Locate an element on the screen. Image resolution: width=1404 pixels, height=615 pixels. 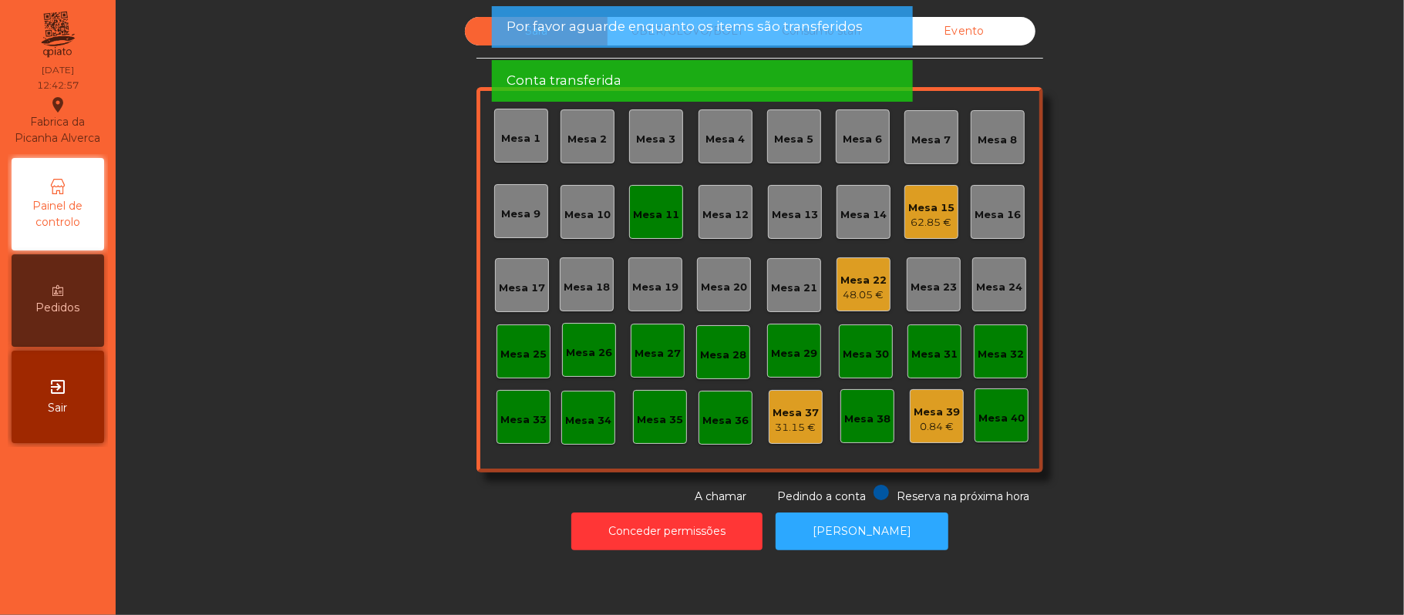
div: 0.84 € is located at coordinates (936, 427).